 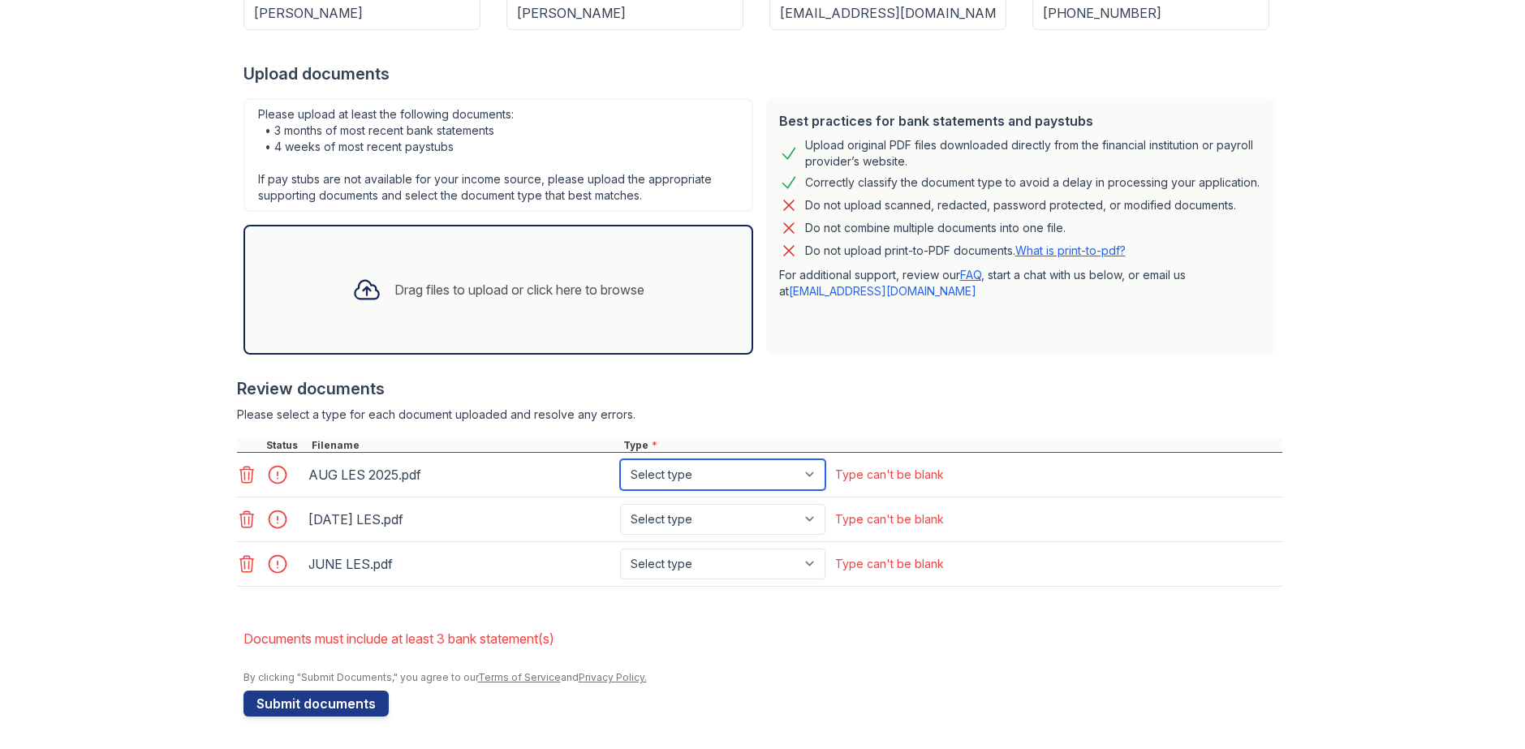 I want to click on p: For additional support, review our , start a chat with us below, or email us at, so click(x=1021, y=283).